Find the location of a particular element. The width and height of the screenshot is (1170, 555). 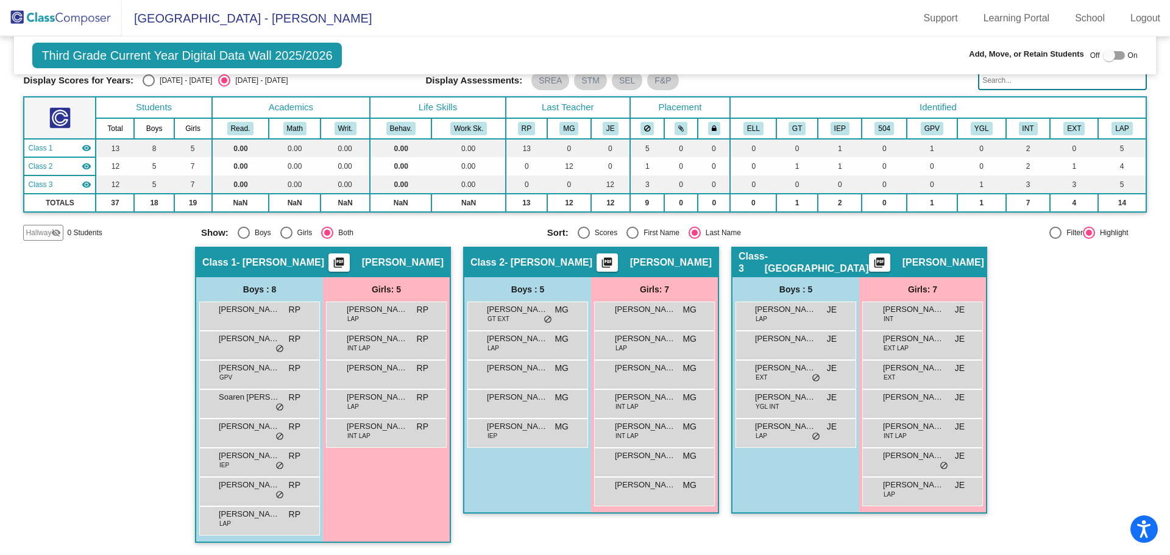

th: Individualized Education Plan is located at coordinates (840, 129).